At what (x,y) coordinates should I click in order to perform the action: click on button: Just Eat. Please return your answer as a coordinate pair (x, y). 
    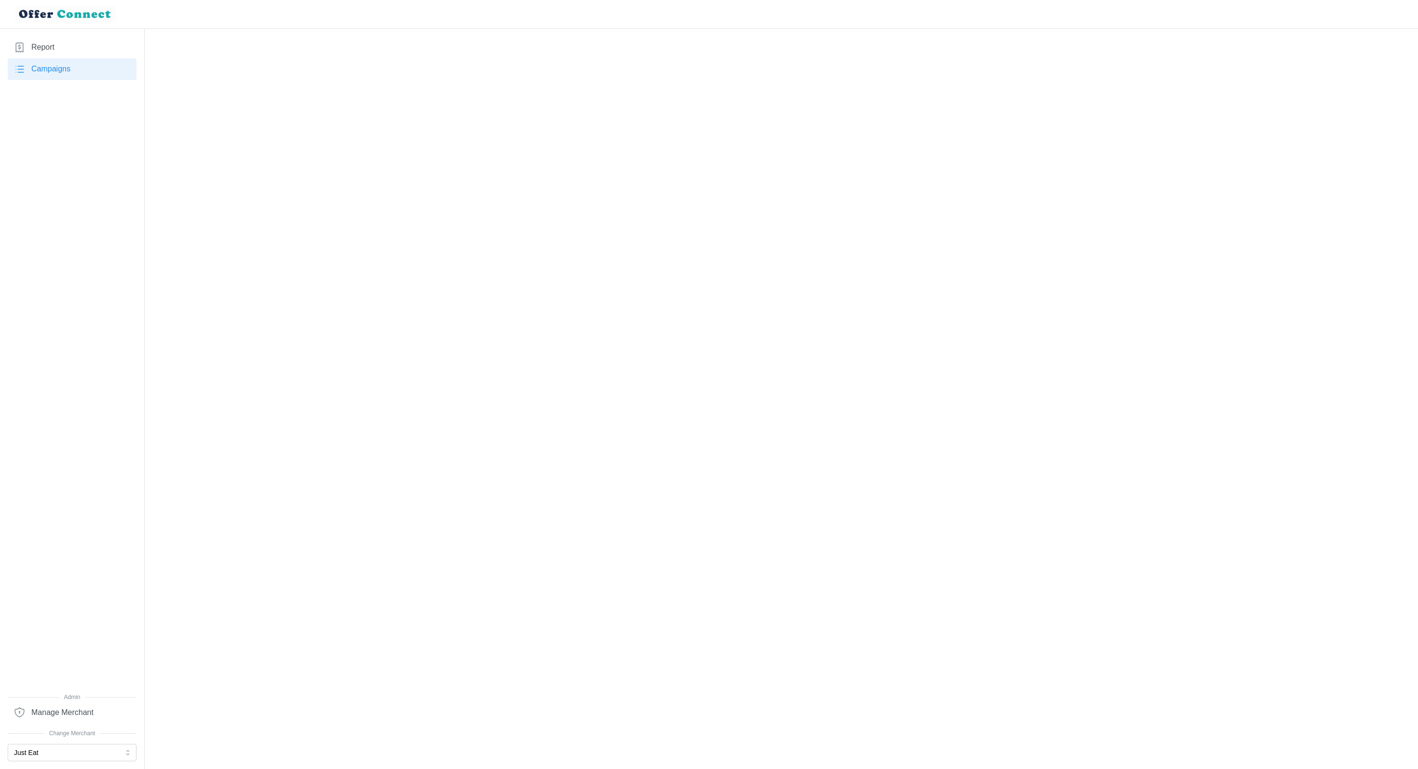
    Looking at the image, I should click on (72, 753).